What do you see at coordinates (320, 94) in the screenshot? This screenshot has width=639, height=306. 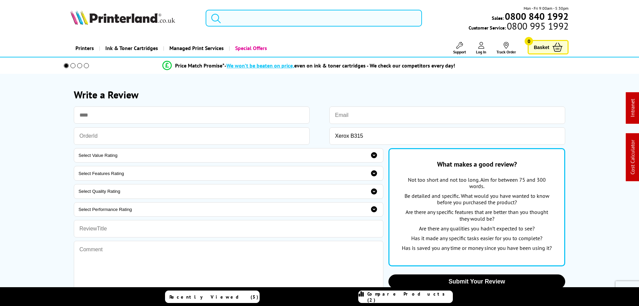 I see `h1: Write a Review` at bounding box center [320, 94].